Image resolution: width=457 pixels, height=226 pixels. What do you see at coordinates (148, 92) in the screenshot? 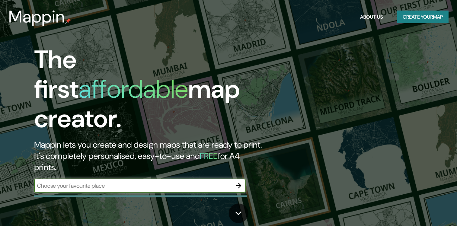
I see `h1: The first map creator.` at bounding box center [148, 92].